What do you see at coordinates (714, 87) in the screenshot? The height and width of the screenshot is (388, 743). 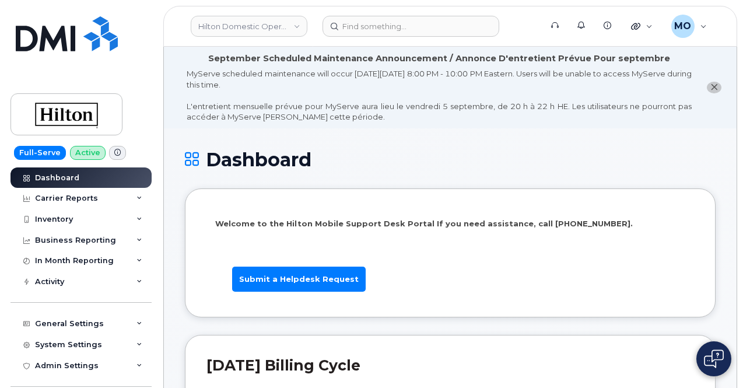 I see `button: close notification` at bounding box center [714, 87].